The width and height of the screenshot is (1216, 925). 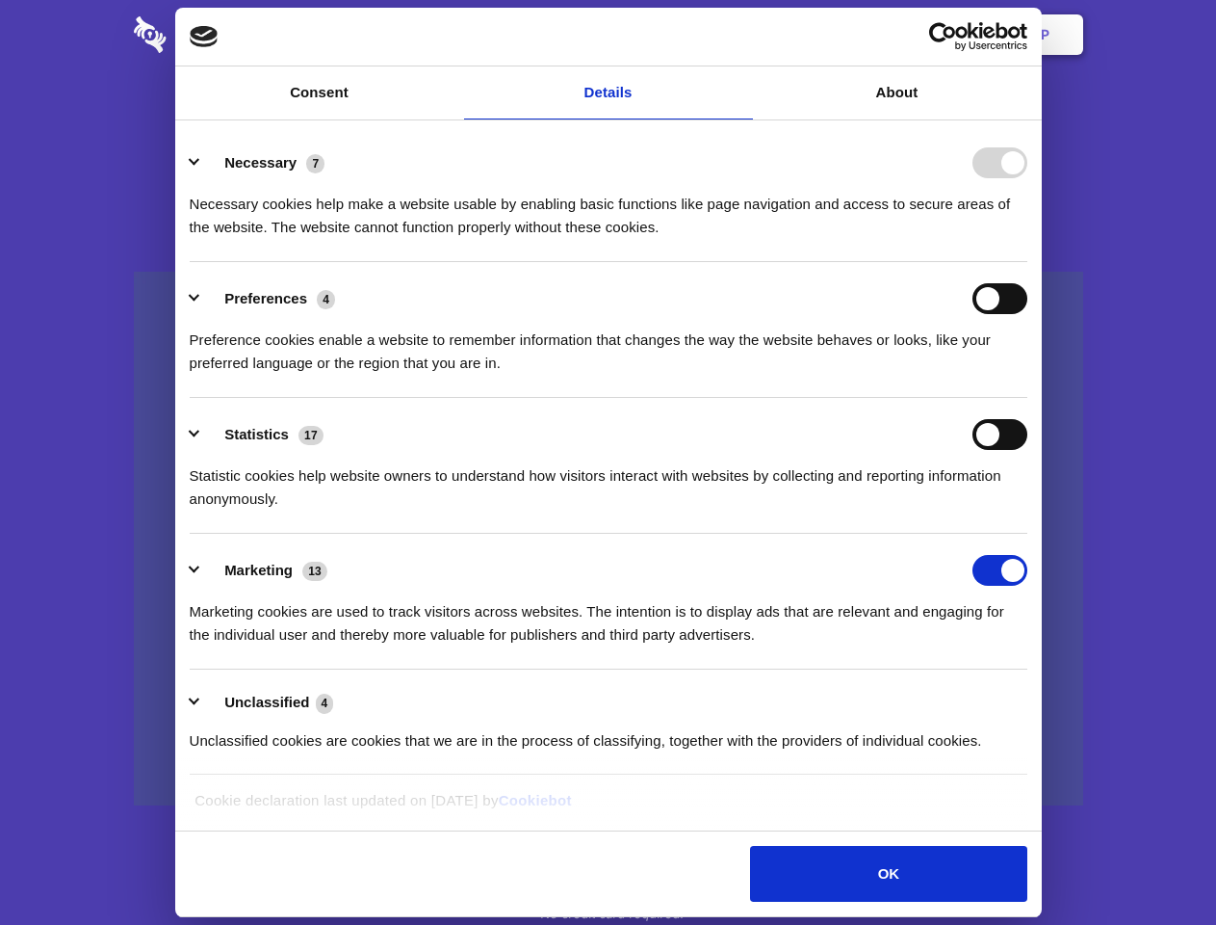 I want to click on div: Necessary cookies help make a website usable by enabling basic functions like page navigation and..., so click(x=609, y=208).